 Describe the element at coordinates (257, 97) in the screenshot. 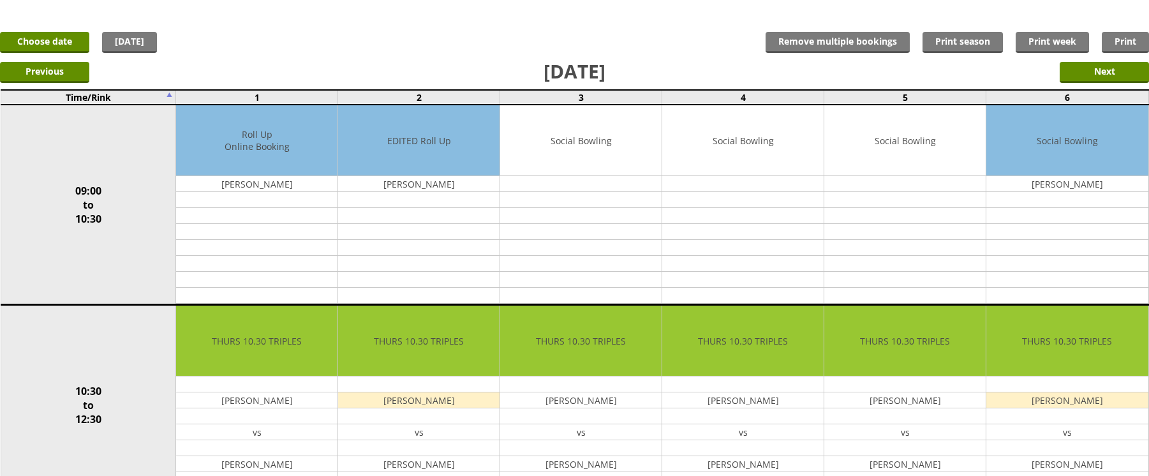

I see `td: 1` at that location.